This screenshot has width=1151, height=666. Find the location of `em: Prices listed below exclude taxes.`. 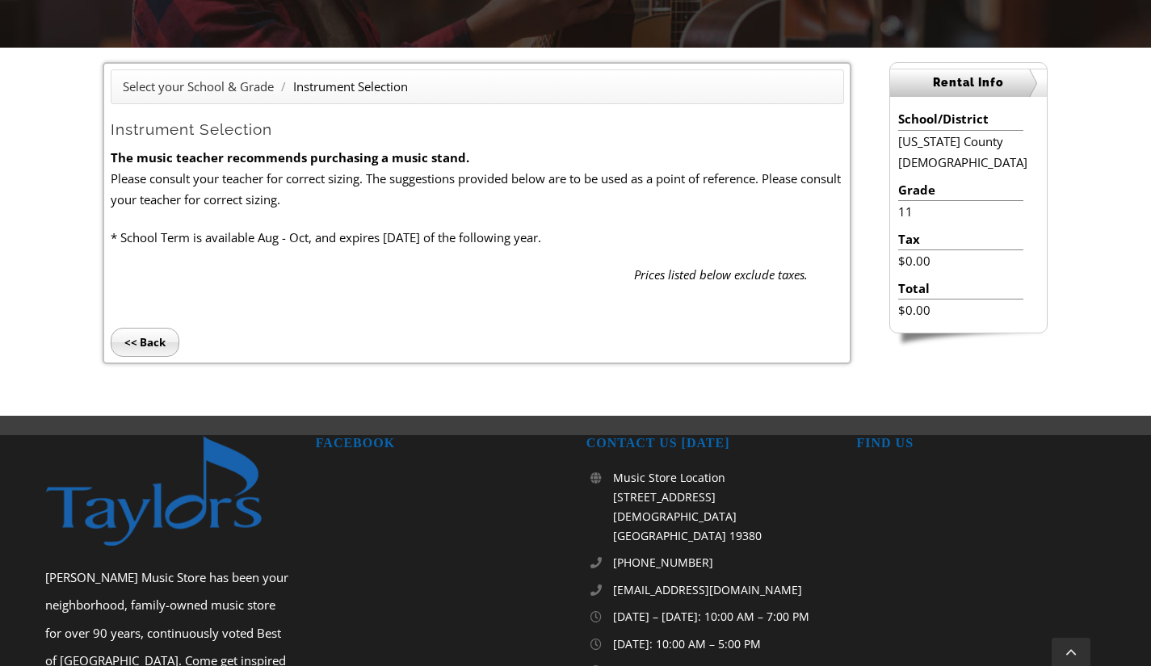

em: Prices listed below exclude taxes. is located at coordinates (720, 274).